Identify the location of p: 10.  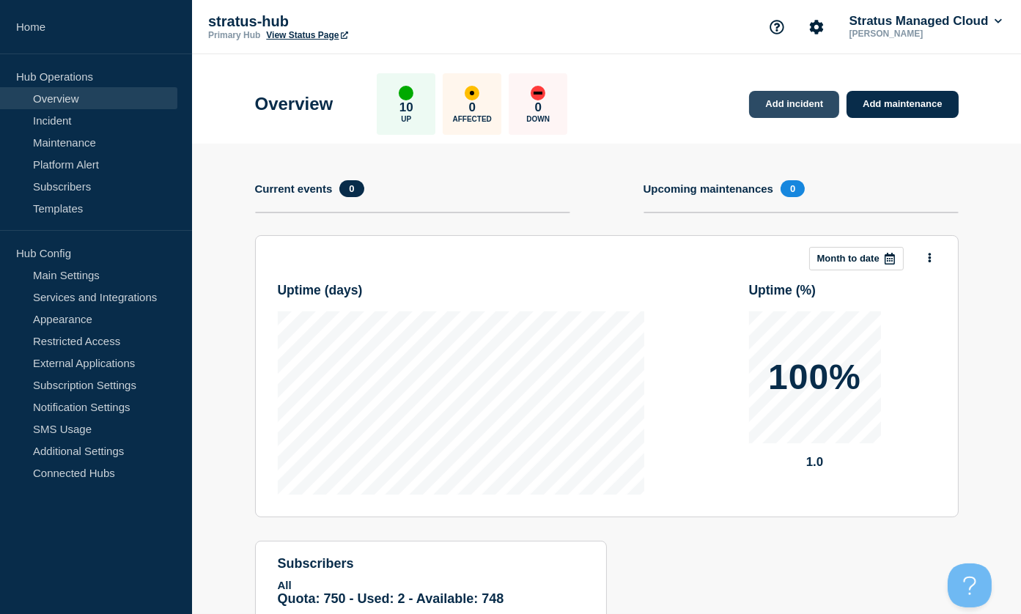
(406, 108).